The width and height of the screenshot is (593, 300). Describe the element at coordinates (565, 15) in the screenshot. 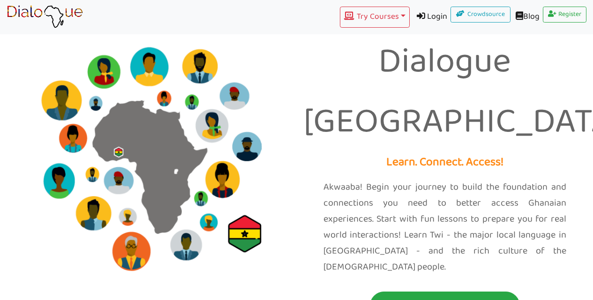

I see `a: Register` at that location.